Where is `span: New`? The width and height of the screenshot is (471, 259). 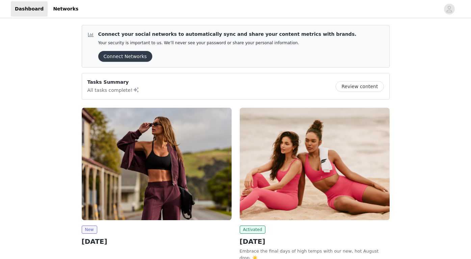 span: New is located at coordinates (89, 230).